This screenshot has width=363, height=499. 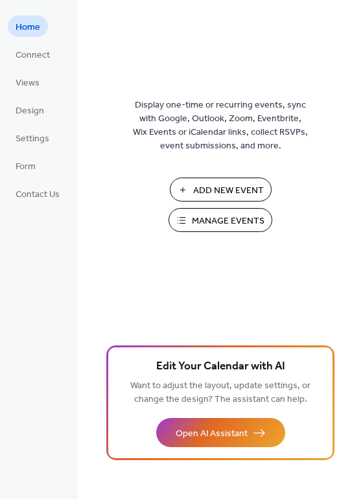 I want to click on span: Display one-time or recurring events, sync with Google, Outlook, Zoom, Eventbrite, Wix Events or ..., so click(x=220, y=126).